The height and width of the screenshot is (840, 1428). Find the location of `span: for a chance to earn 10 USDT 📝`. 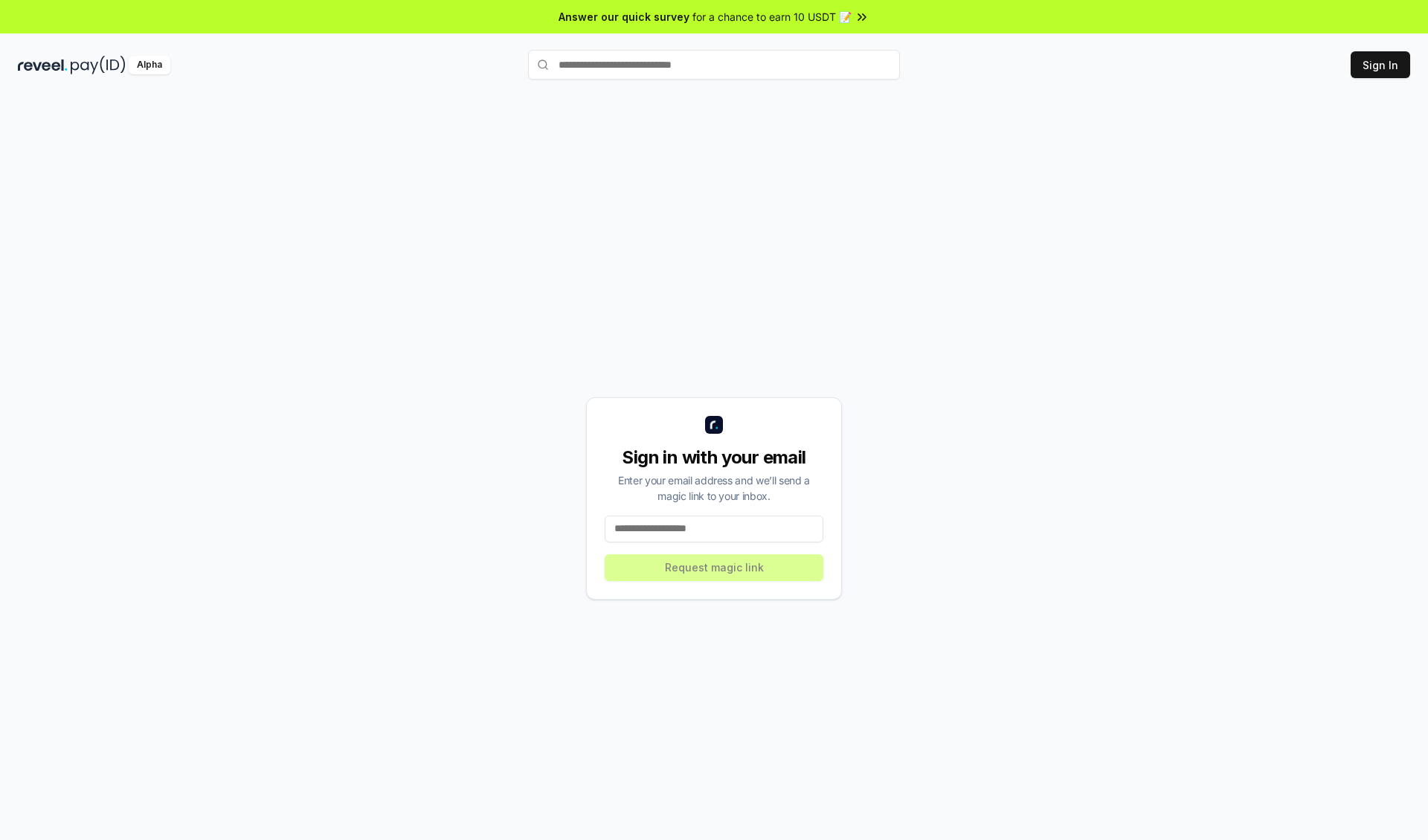

span: for a chance to earn 10 USDT 📝 is located at coordinates (772, 16).